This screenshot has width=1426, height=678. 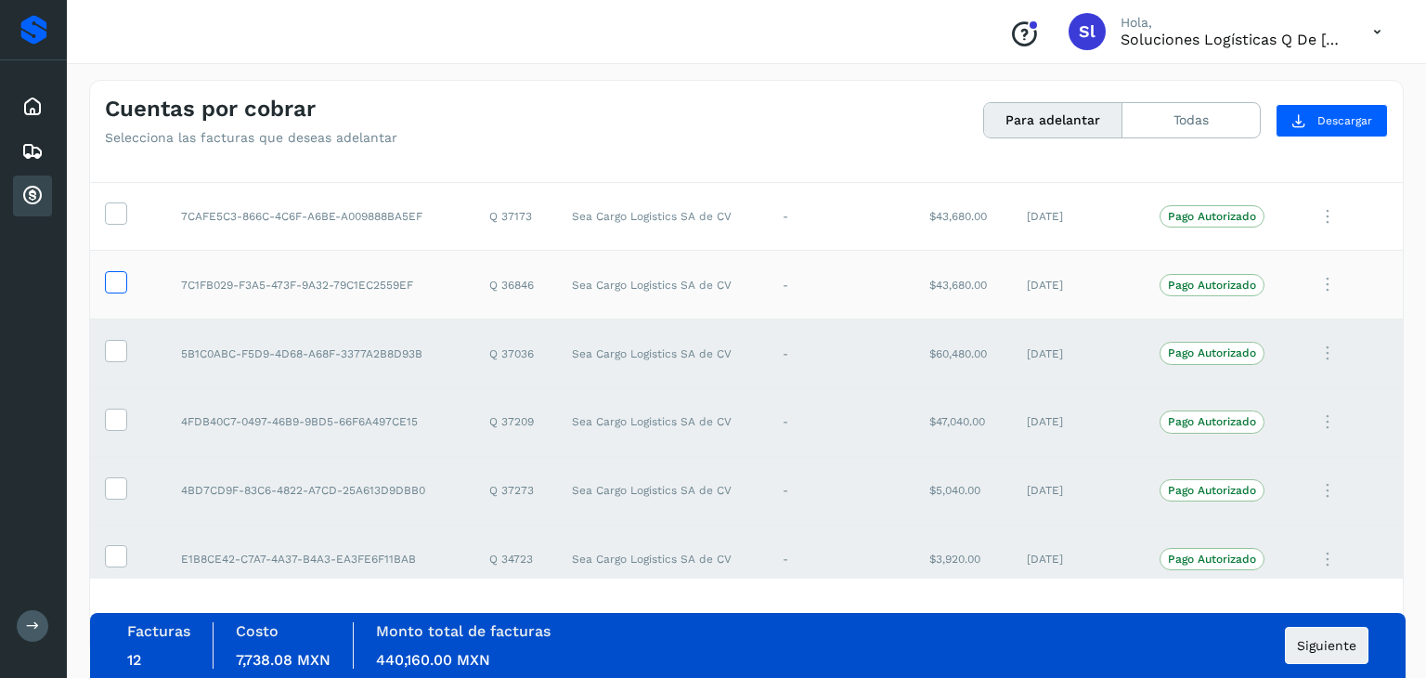 What do you see at coordinates (1191, 120) in the screenshot?
I see `button: Todas` at bounding box center [1191, 120].